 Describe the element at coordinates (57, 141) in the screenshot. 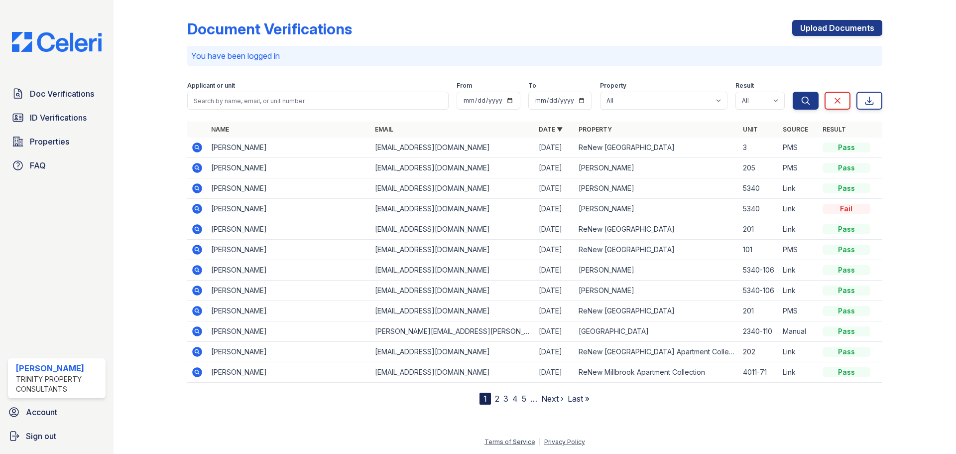

I see `a: Properties` at that location.